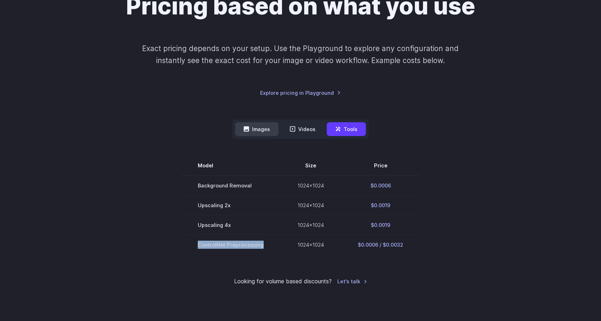 This screenshot has width=601, height=321. What do you see at coordinates (352, 281) in the screenshot?
I see `a: Let's talk` at bounding box center [352, 281].